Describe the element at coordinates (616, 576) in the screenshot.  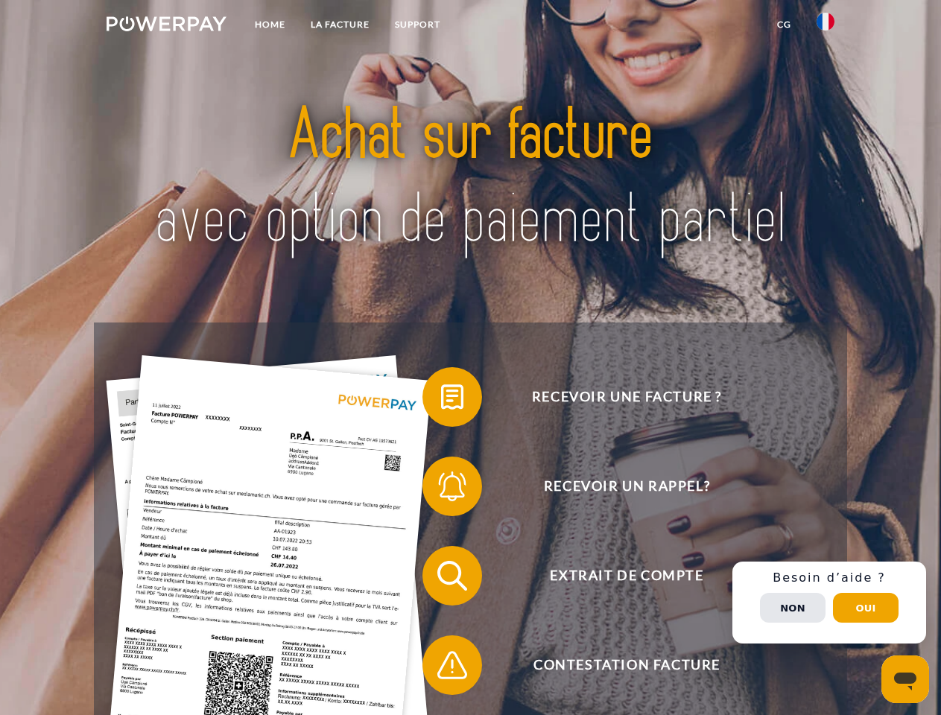
I see `button: Extrait de compte` at that location.